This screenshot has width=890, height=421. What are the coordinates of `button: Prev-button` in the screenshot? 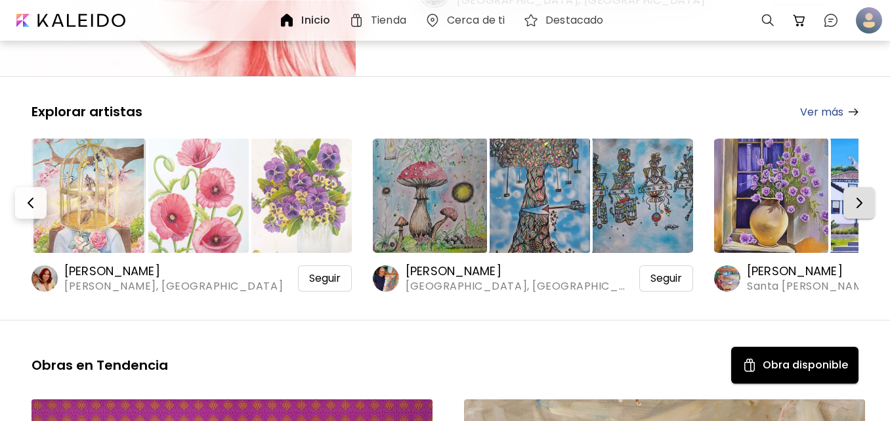 It's located at (31, 203).